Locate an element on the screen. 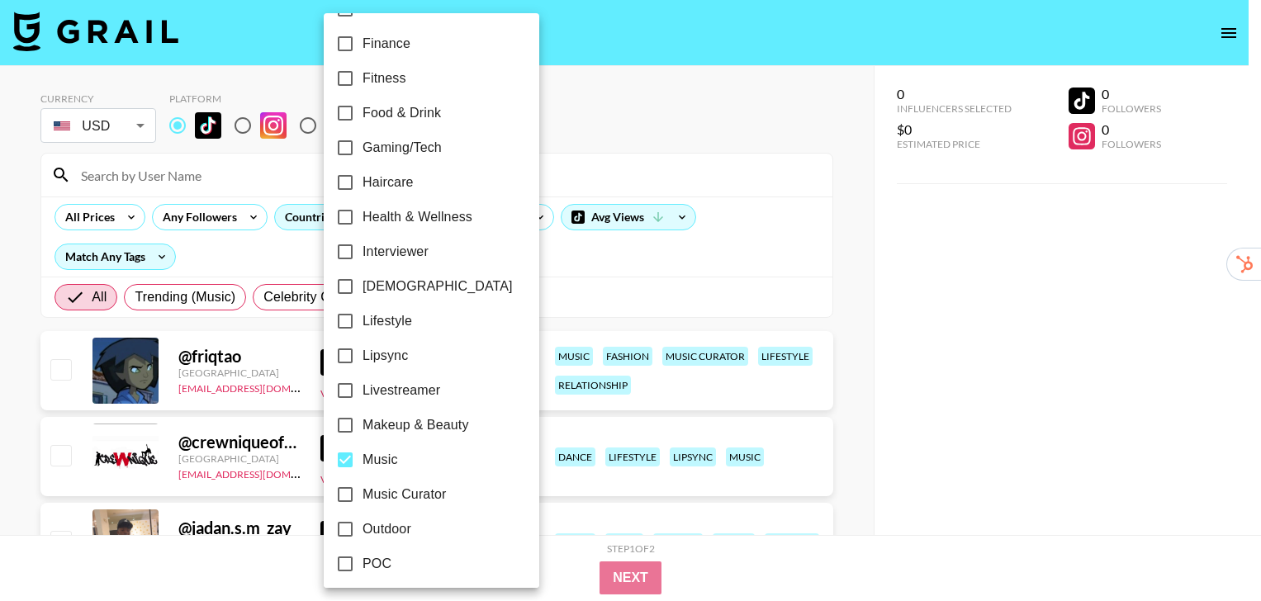  span: POC is located at coordinates (377, 564).